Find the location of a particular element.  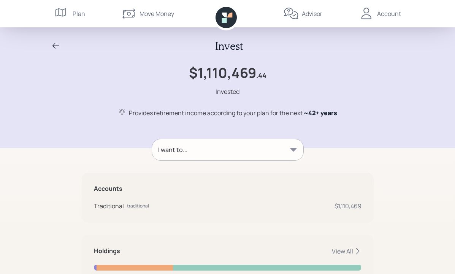

h5: Accounts is located at coordinates (228, 188).